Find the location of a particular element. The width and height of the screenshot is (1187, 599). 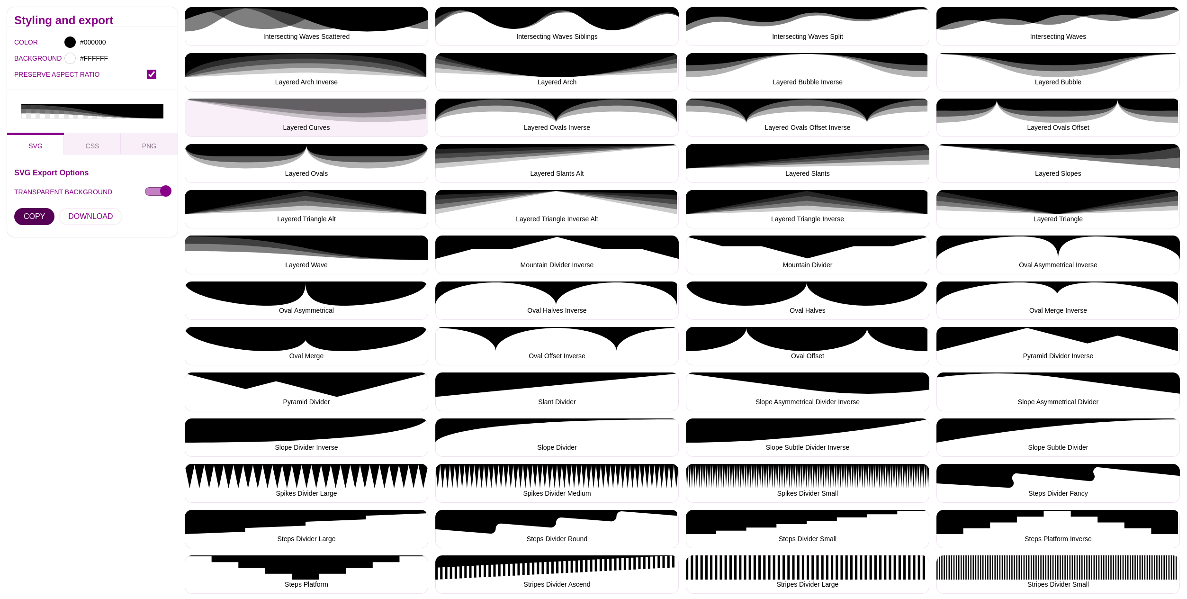

button: Intersecting Waves Split is located at coordinates (807, 26).